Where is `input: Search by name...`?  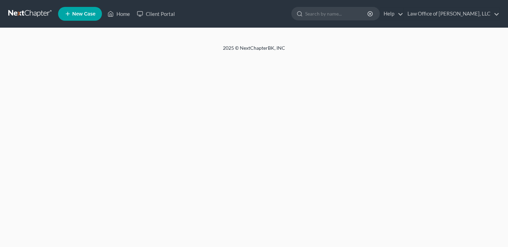
input: Search by name... is located at coordinates (337, 13).